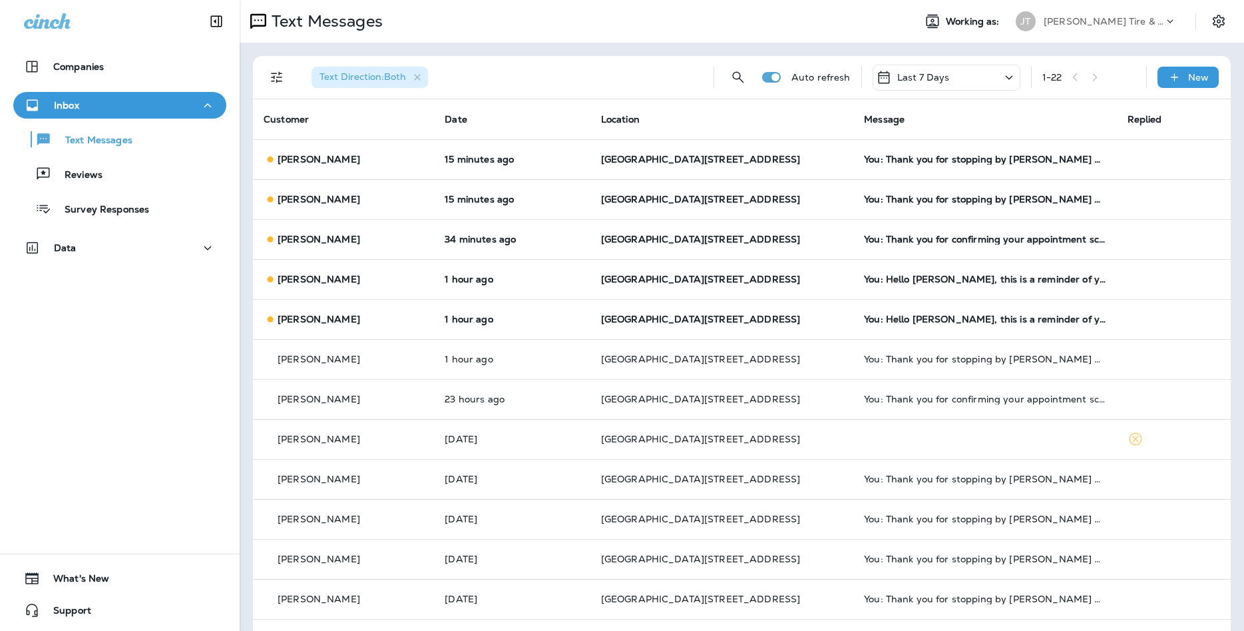 Image resolution: width=1244 pixels, height=631 pixels. Describe the element at coordinates (100, 210) in the screenshot. I see `p: Survey Responses` at that location.